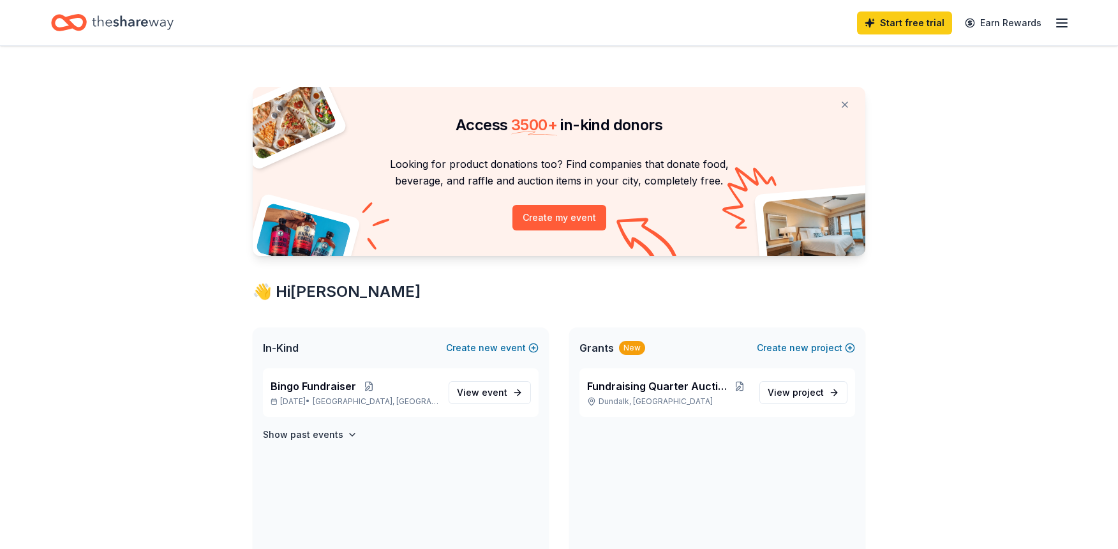 The image size is (1118, 549). I want to click on span: Bingo Fundraiser, so click(313, 386).